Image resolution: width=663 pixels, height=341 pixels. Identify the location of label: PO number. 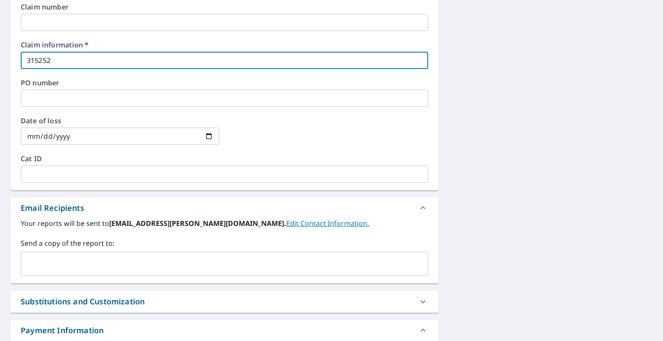
(224, 83).